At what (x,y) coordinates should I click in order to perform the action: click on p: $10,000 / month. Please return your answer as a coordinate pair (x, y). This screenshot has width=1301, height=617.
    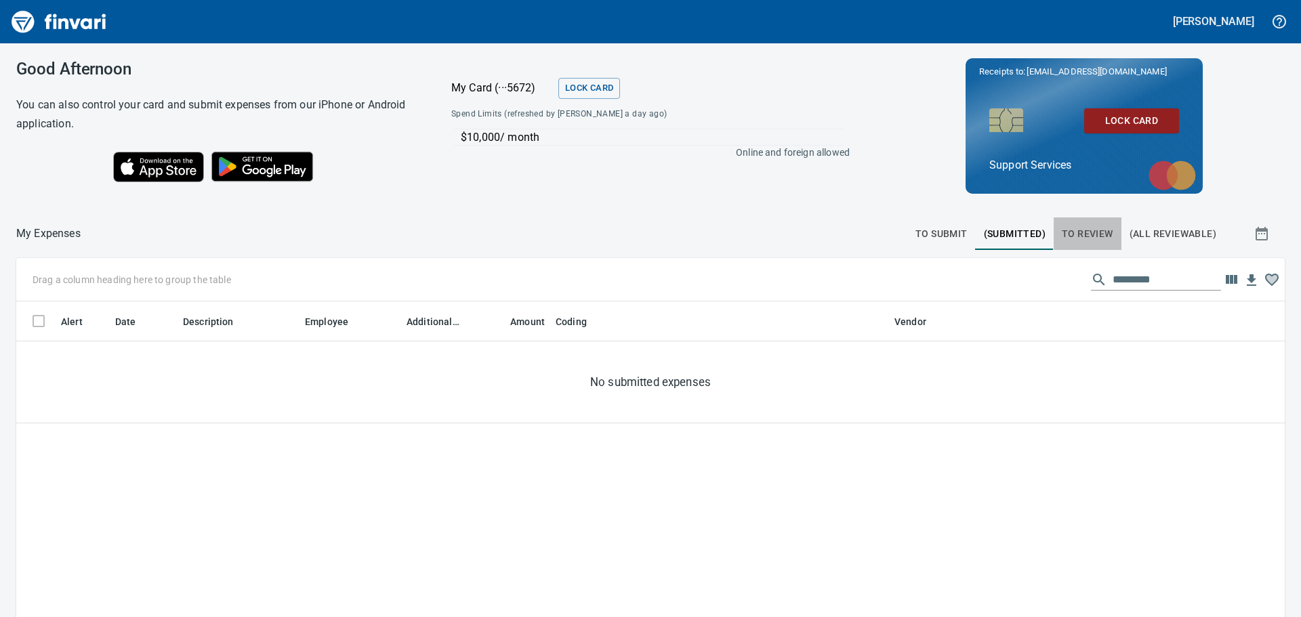
    Looking at the image, I should click on (652, 138).